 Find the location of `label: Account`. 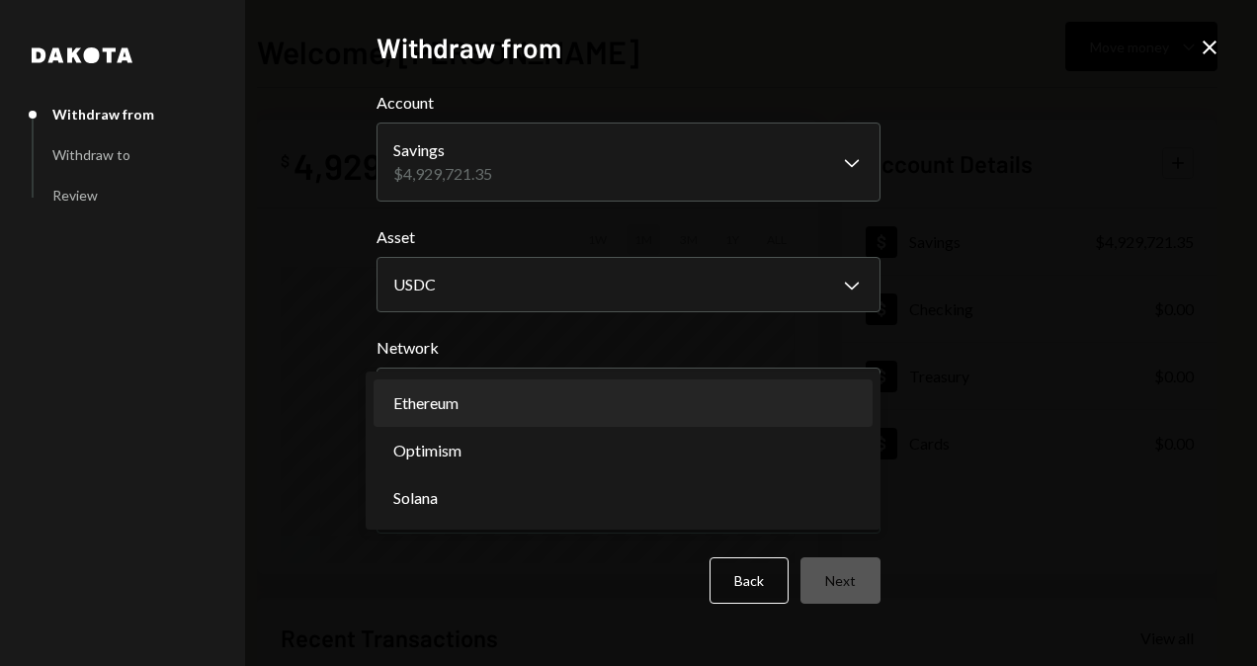

label: Account is located at coordinates (628, 103).